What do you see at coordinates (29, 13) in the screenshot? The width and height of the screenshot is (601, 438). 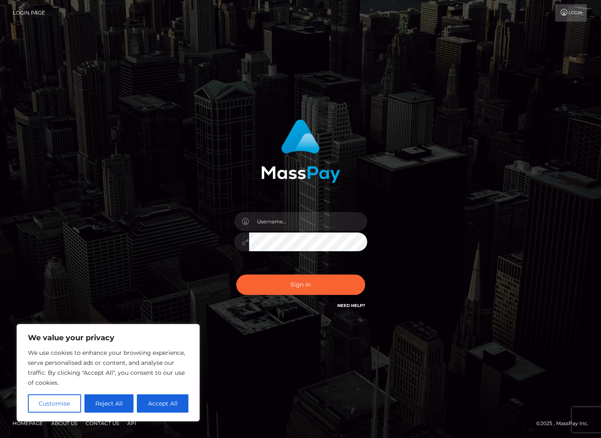 I see `a: Login Page` at bounding box center [29, 13].